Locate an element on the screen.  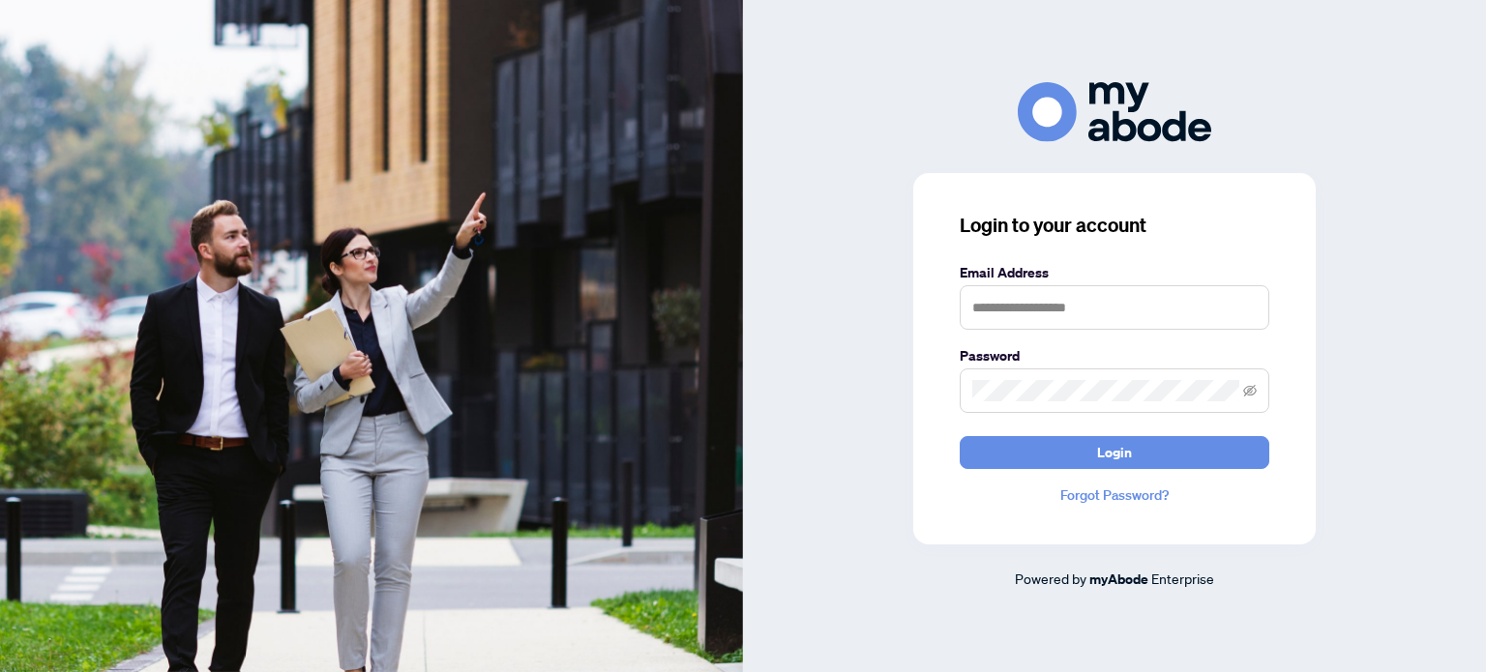
img: ma-logo is located at coordinates (1115, 111).